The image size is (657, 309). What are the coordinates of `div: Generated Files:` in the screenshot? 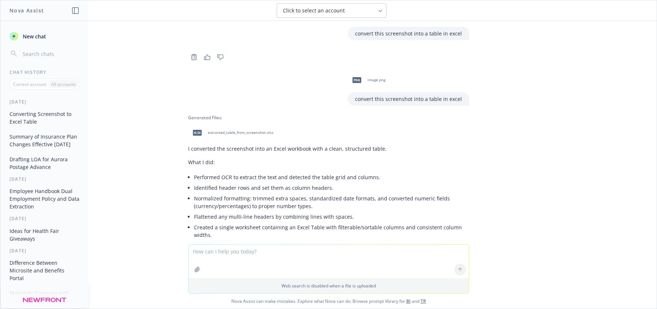 It's located at (329, 117).